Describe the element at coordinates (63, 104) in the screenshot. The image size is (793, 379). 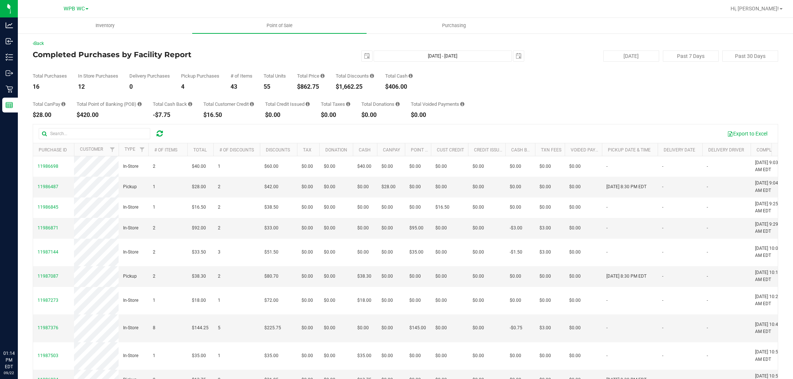
I see `i: Sum of the successful, non-voided CanPay payment transactions for all purchases in the date range.` at that location.